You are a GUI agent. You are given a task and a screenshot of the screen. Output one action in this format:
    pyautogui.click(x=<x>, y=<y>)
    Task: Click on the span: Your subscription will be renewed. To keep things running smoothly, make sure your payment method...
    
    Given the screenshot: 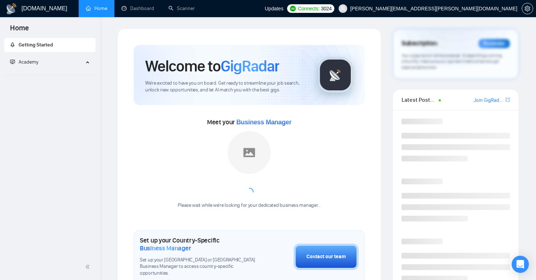 What is the action you would take?
    pyautogui.click(x=451, y=61)
    